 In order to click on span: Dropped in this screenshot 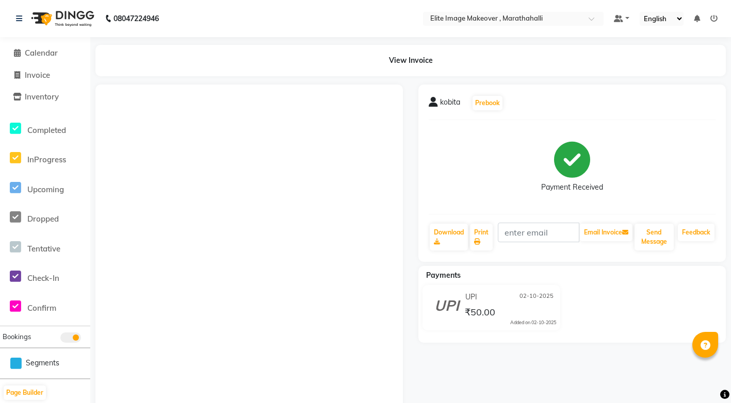, I will do `click(43, 219)`.